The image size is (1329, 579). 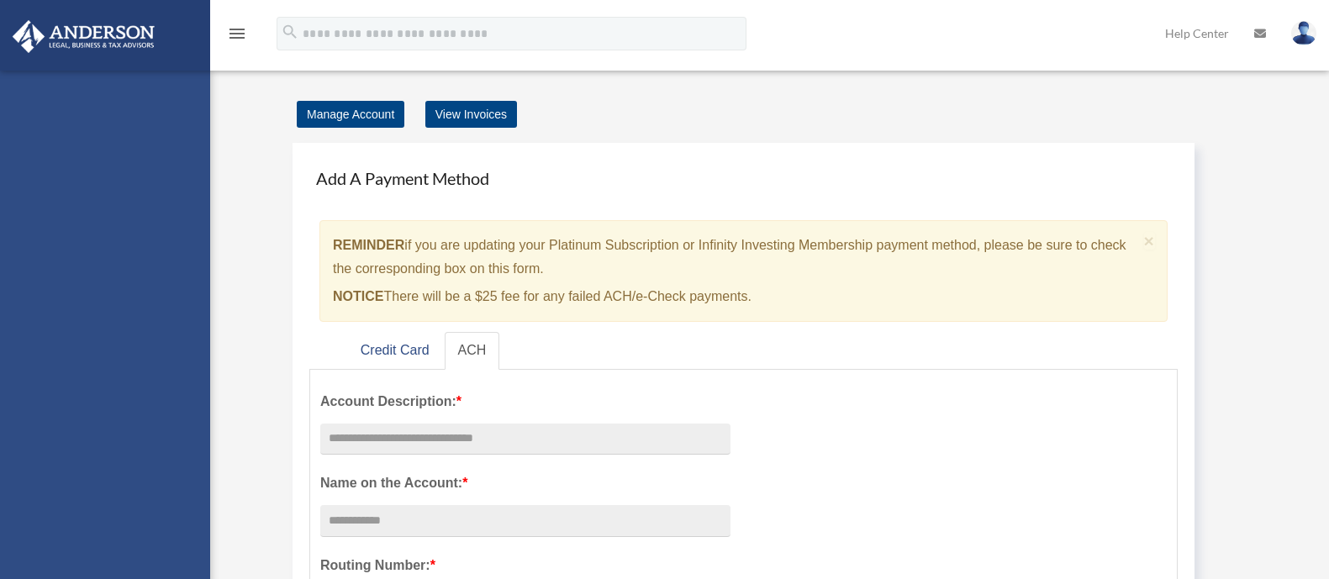 I want to click on label: Name on the Account:, so click(x=525, y=483).